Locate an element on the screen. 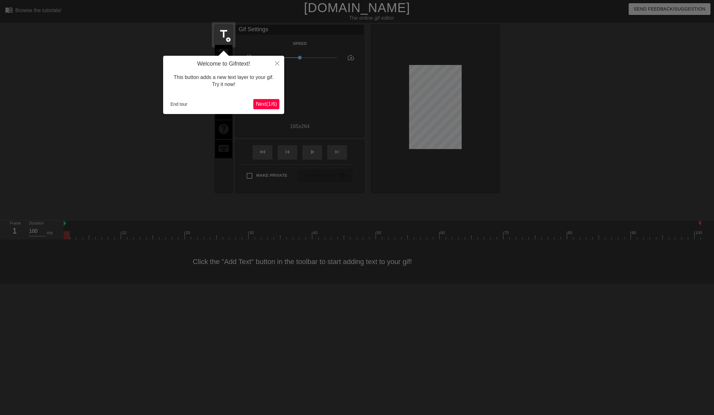 The image size is (714, 415). h4: Welcome to Gifntext! is located at coordinates (224, 64).